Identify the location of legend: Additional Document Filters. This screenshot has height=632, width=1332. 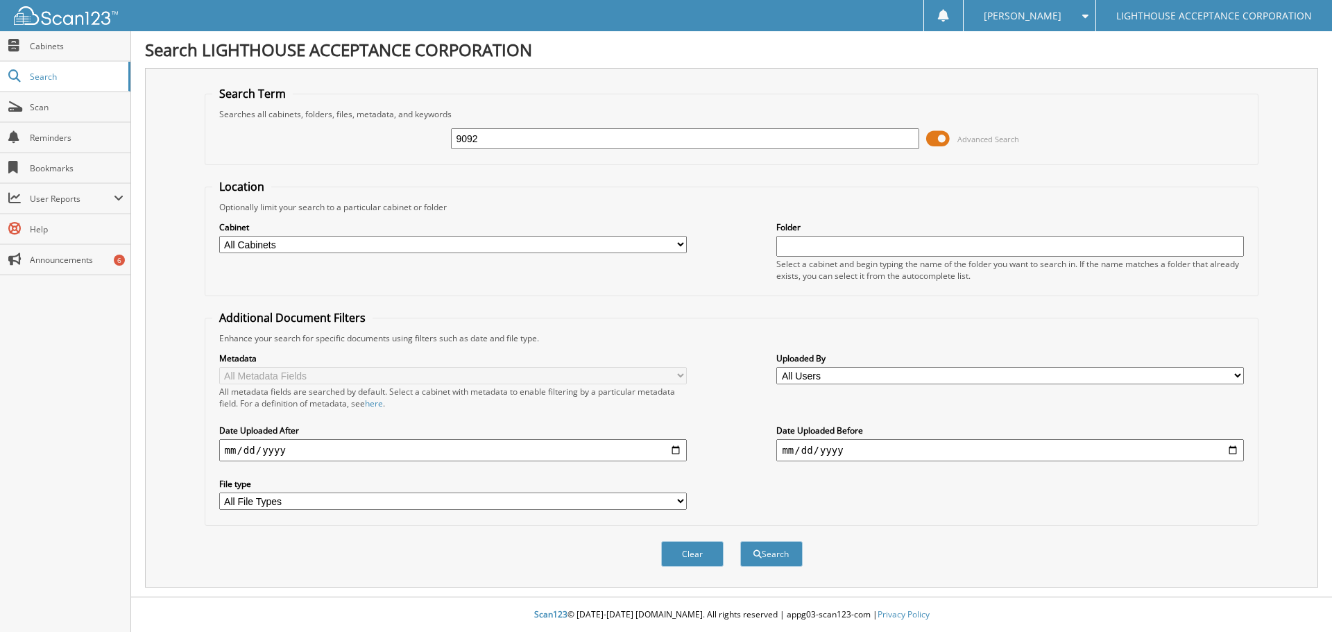
(292, 318).